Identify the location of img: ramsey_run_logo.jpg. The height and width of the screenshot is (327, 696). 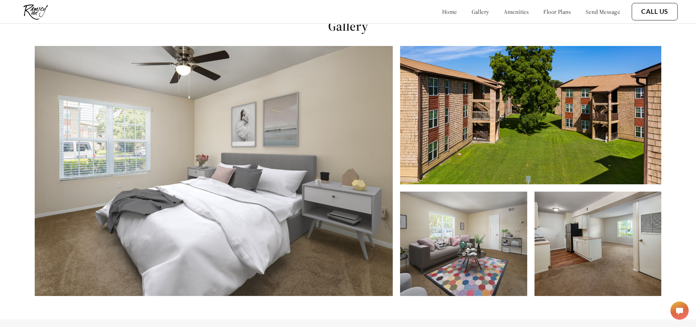
(35, 12).